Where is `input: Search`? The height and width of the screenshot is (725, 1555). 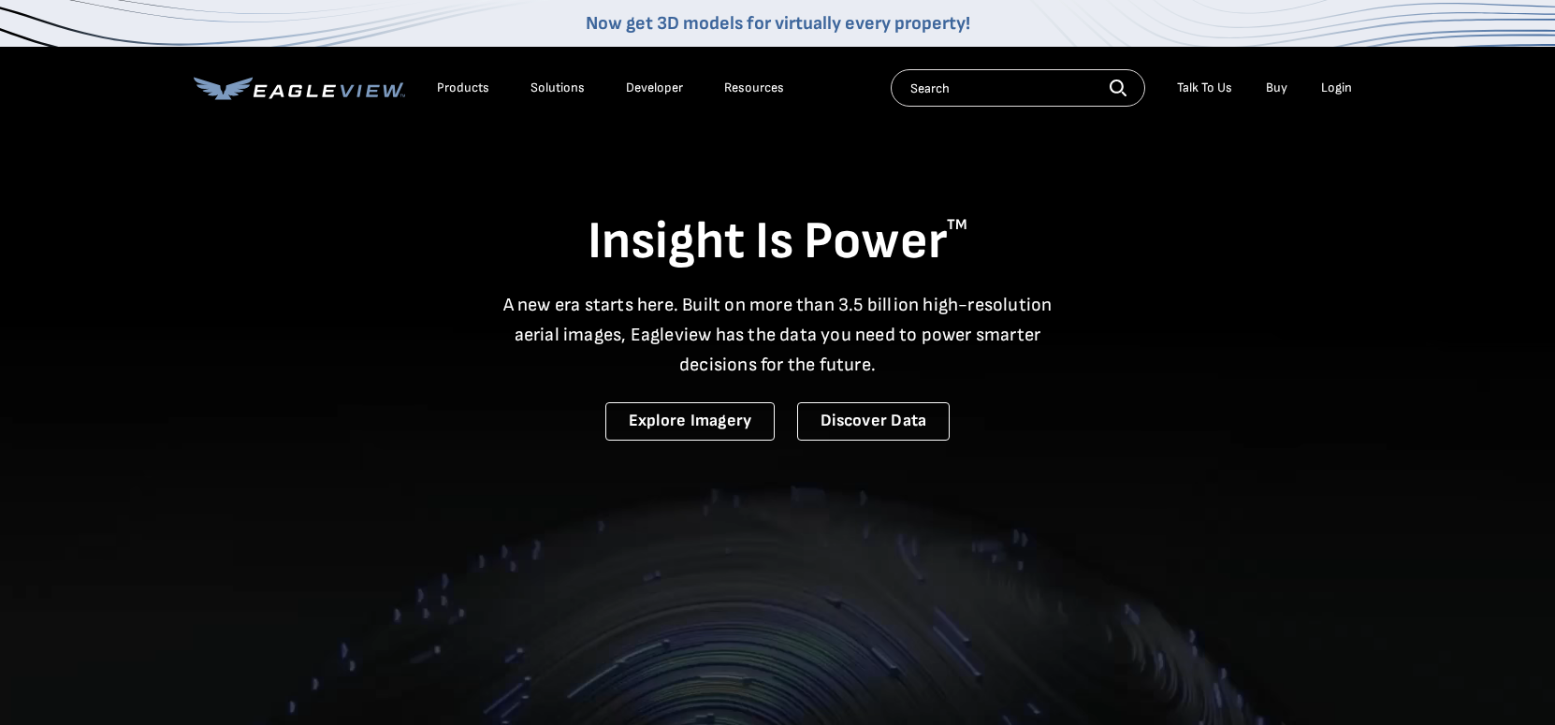
input: Search is located at coordinates (1018, 88).